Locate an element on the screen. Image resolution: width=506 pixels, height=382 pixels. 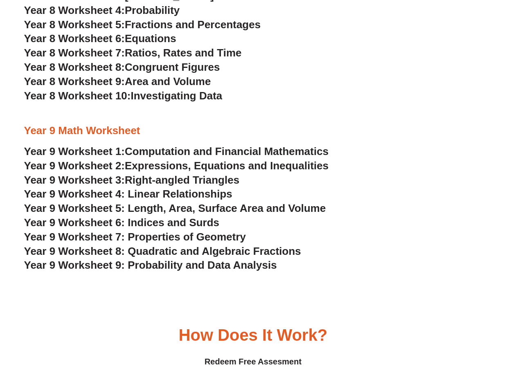
a: Year 9 Worksheet 4: Linear Relationships is located at coordinates (128, 194).